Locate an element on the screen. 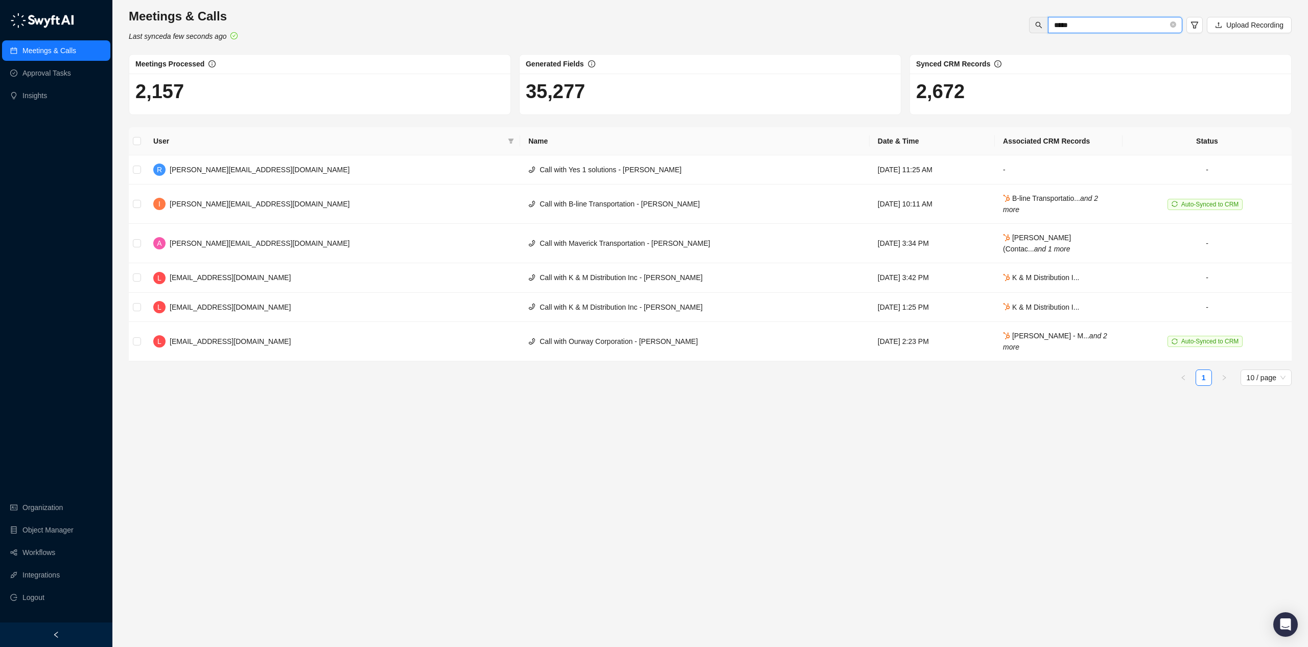 This screenshot has width=1308, height=647. span: Generated Fields is located at coordinates (555, 64).